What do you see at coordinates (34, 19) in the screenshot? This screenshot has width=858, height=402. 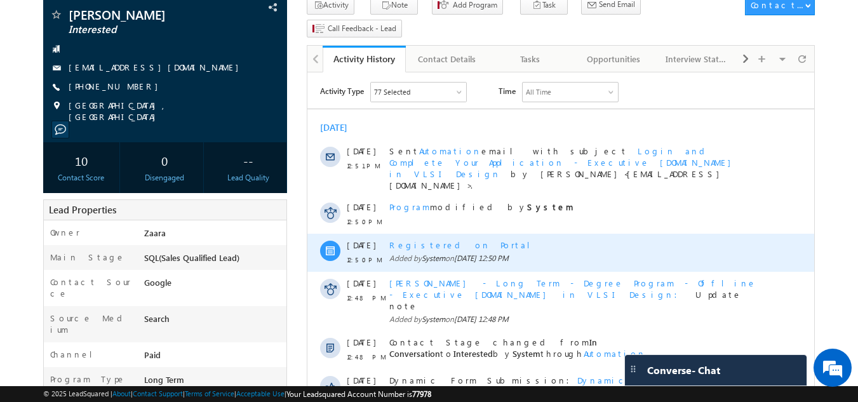 I see `span: Activity Type` at bounding box center [34, 19].